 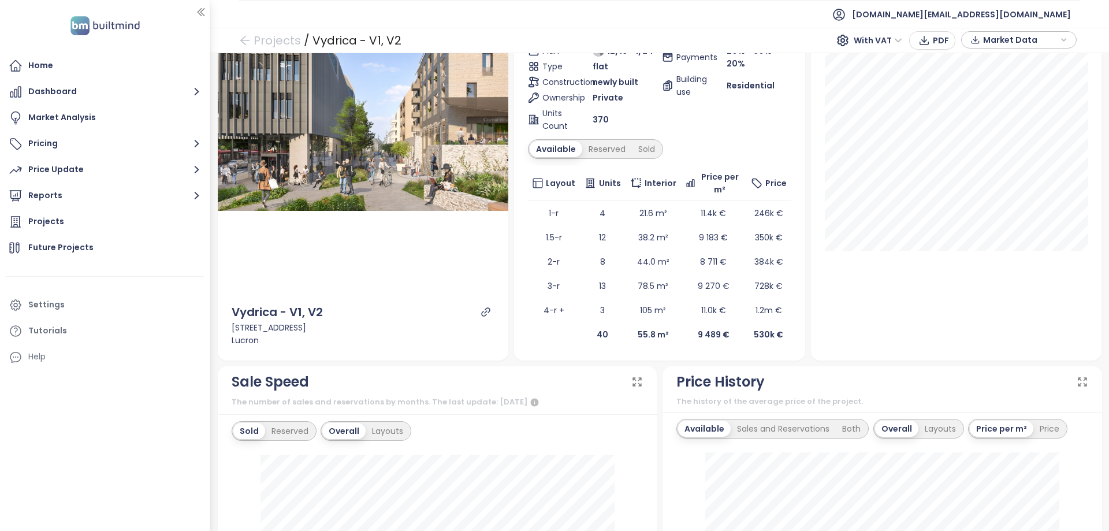 What do you see at coordinates (554, 262) in the screenshot?
I see `td: 2-r` at bounding box center [554, 262].